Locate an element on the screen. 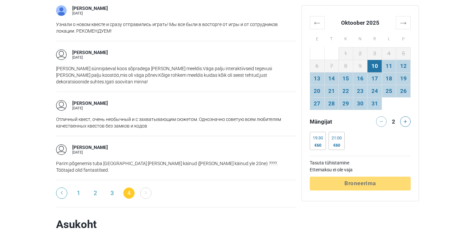  th: T is located at coordinates (331, 38).